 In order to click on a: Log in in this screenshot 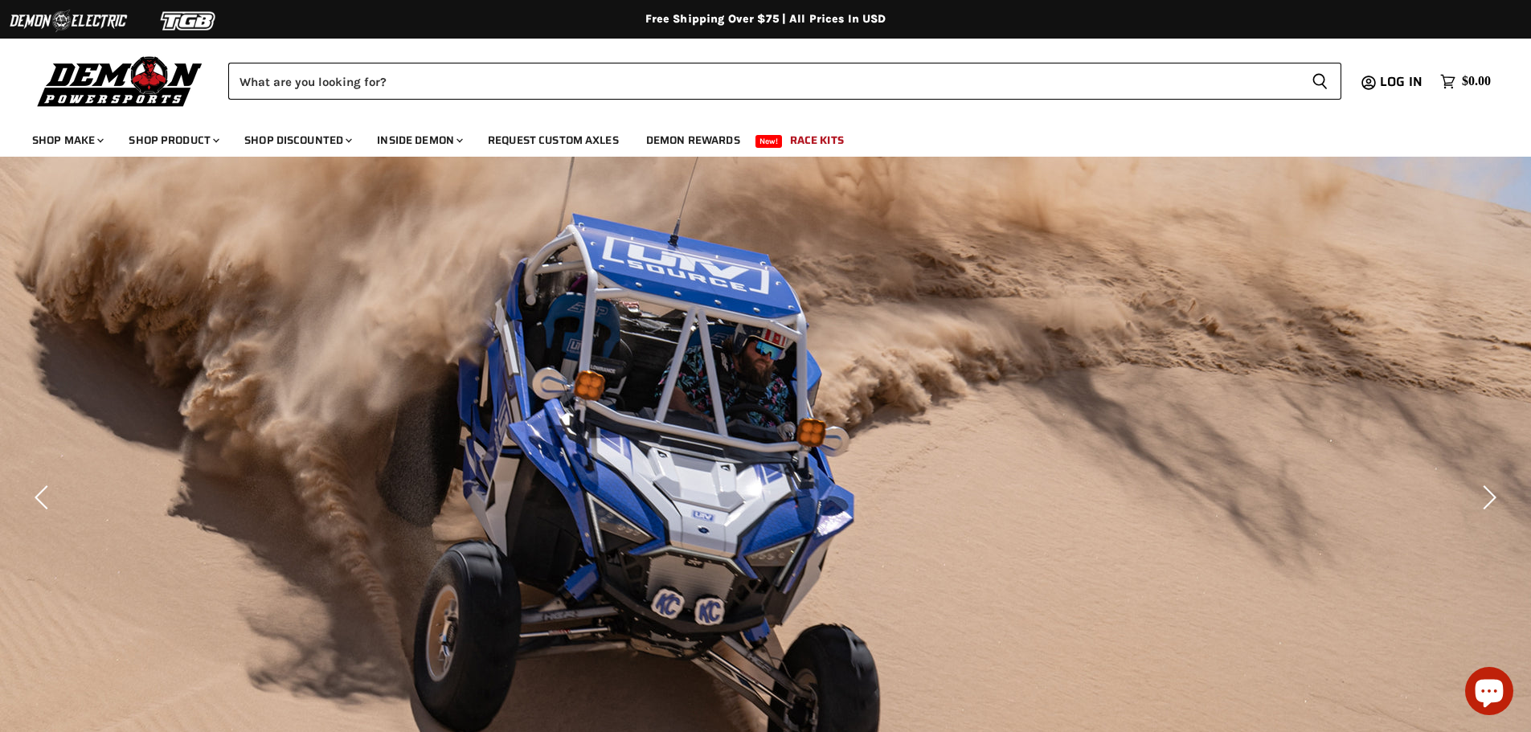, I will do `click(1402, 82)`.